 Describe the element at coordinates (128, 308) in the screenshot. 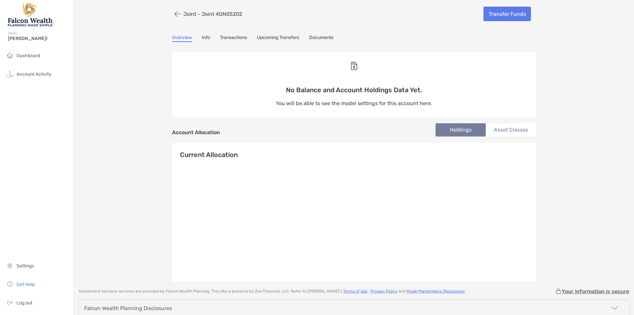

I see `div: Falcon Wealth Planning Disclosures` at that location.